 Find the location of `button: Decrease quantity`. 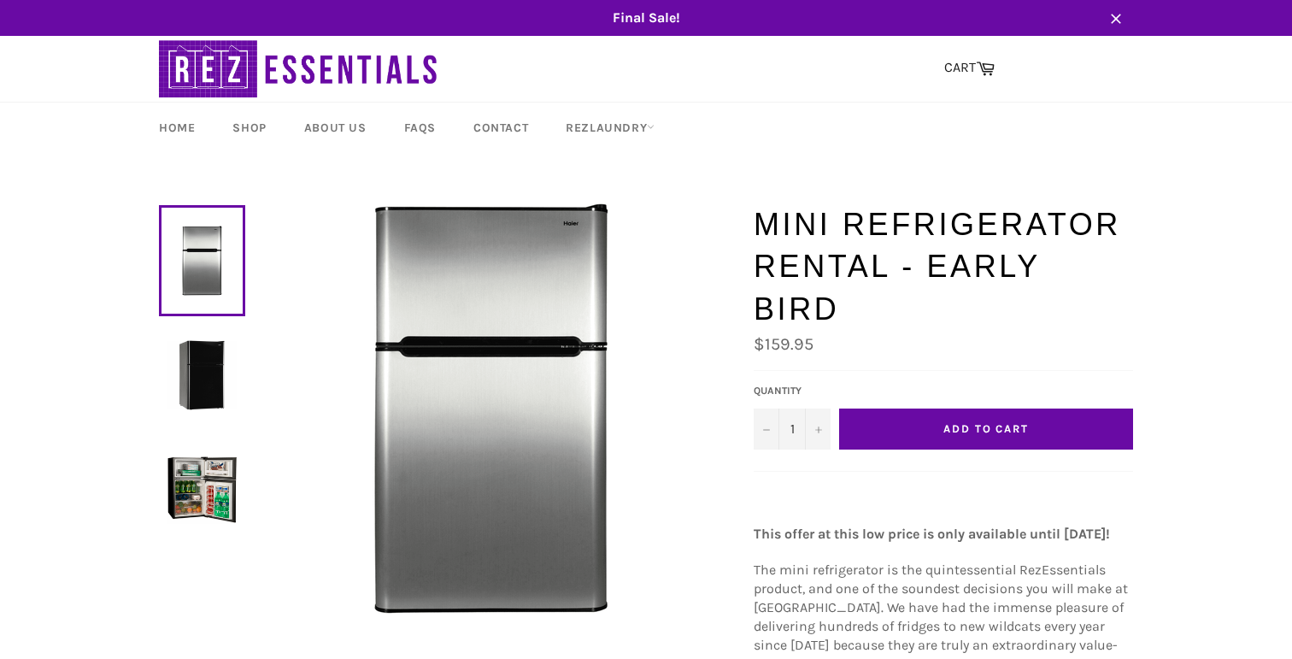

button: Decrease quantity is located at coordinates (767, 429).